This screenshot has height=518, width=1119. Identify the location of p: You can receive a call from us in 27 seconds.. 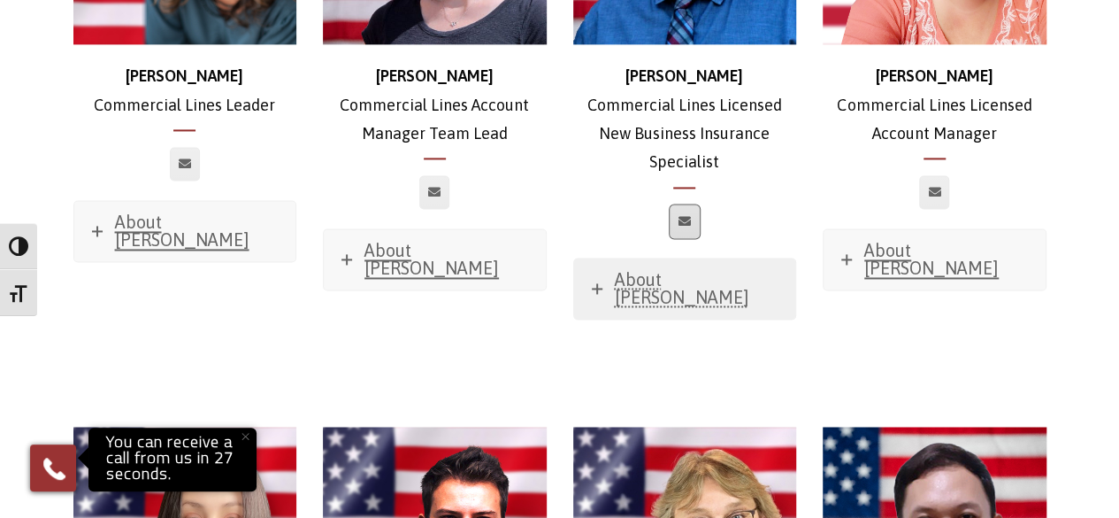
(173, 459).